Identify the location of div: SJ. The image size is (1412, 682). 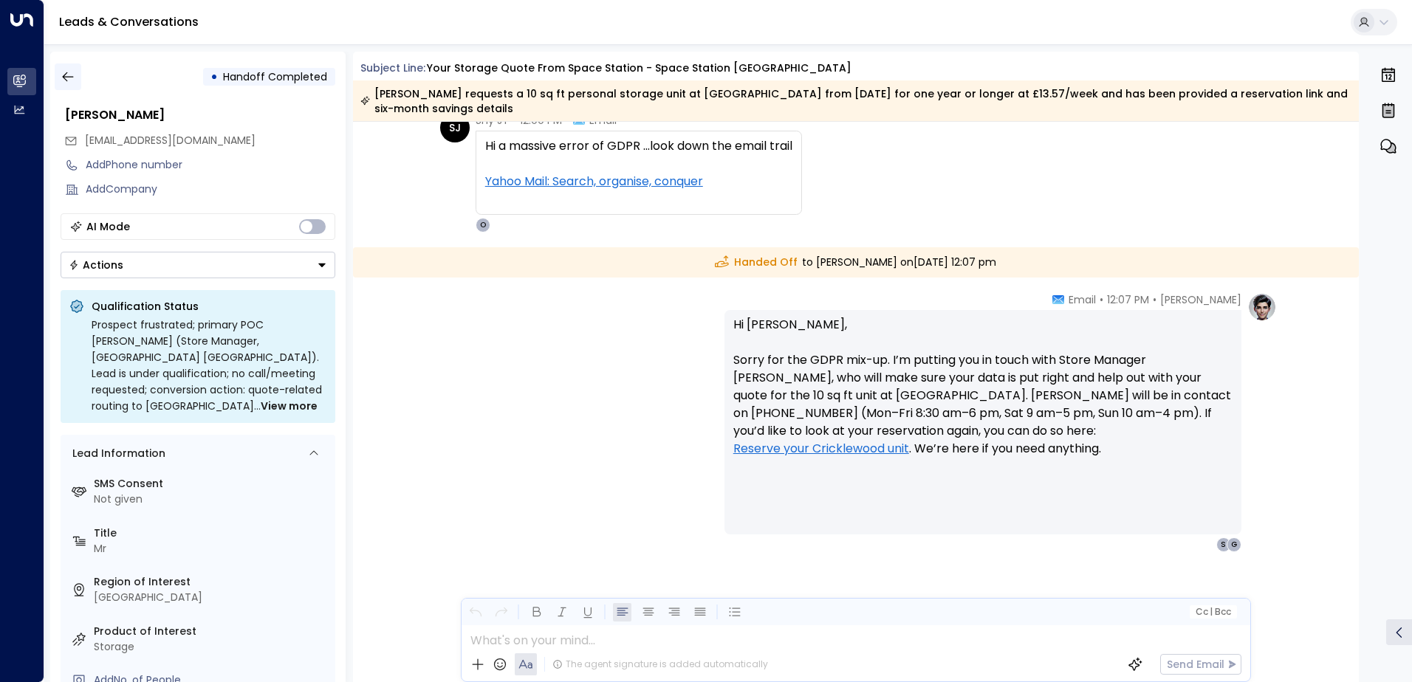
(455, 128).